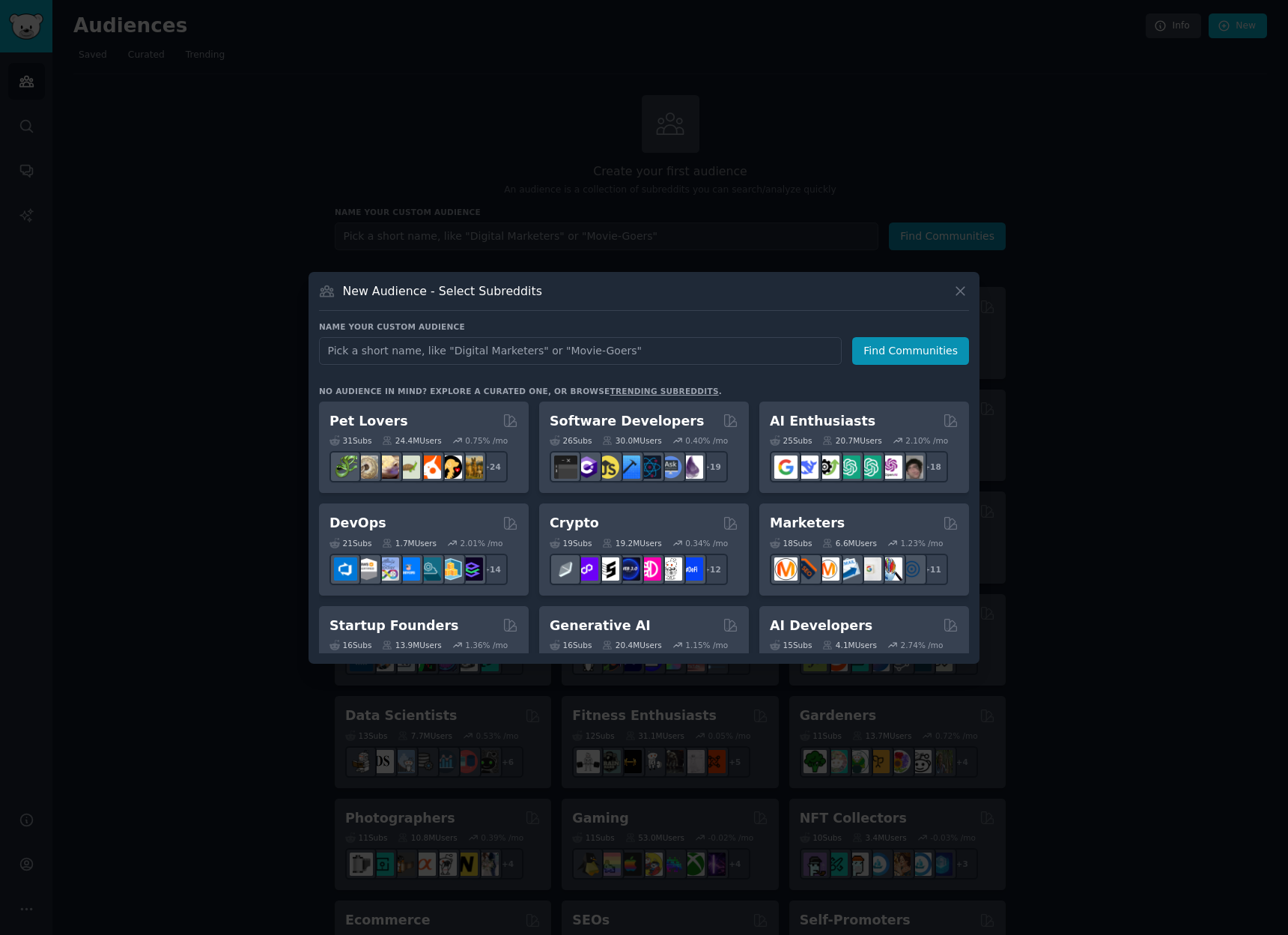 This screenshot has width=1288, height=935. What do you see at coordinates (631, 440) in the screenshot?
I see `div: 30.0M Users` at bounding box center [631, 440].